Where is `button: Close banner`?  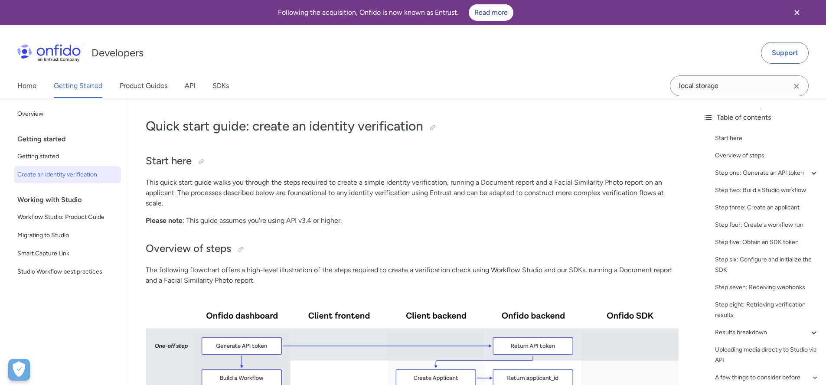
button: Close banner is located at coordinates (797, 13).